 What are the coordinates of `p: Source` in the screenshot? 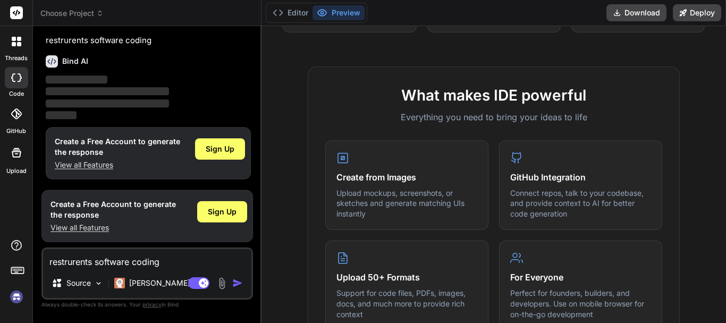 It's located at (79, 283).